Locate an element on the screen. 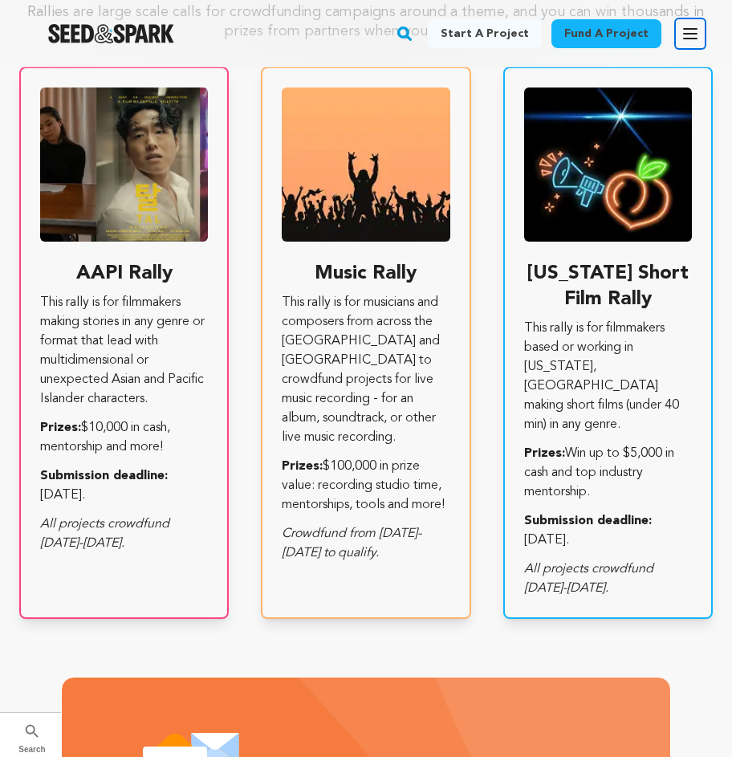 The image size is (732, 757). a: Seed&Spark Homepage is located at coordinates (111, 34).